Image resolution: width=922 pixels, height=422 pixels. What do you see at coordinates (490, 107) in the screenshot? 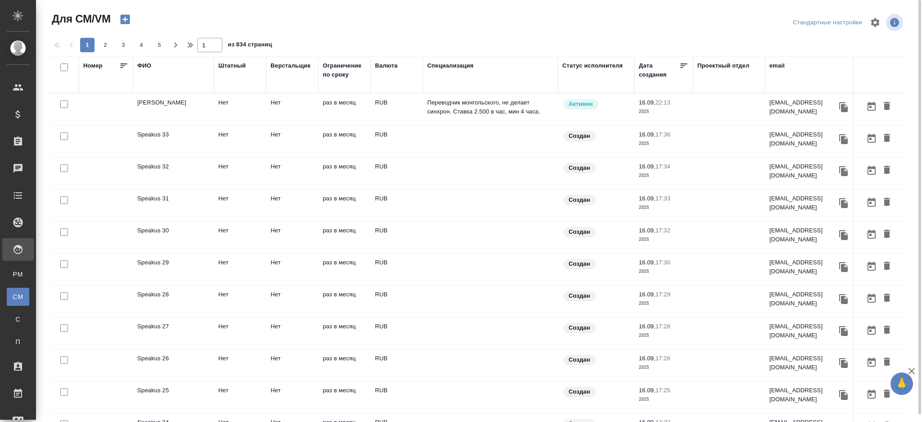
I see `p: Переводчик монгольского, не делает синхрон. Ставка 2.500 в час, мин 4 часа.` at bounding box center [490, 107].